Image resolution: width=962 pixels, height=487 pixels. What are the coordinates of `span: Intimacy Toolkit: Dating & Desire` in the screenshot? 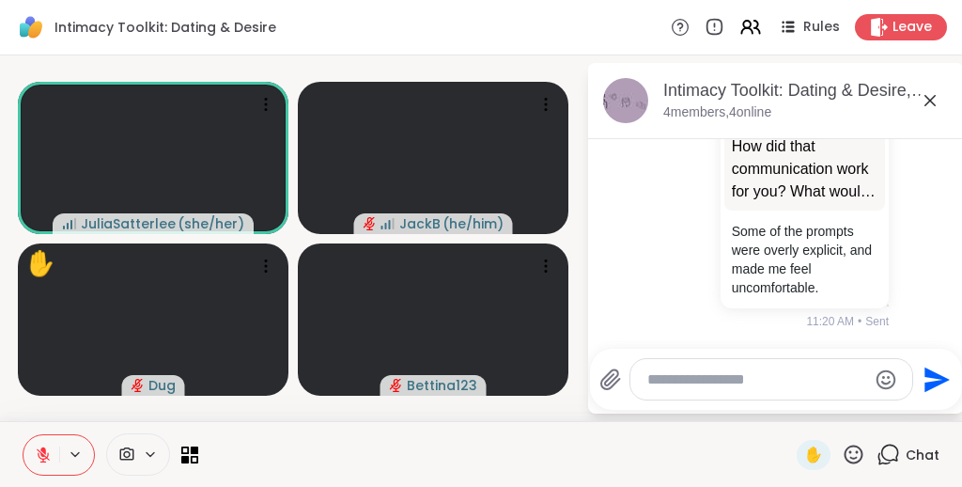 It's located at (165, 27).